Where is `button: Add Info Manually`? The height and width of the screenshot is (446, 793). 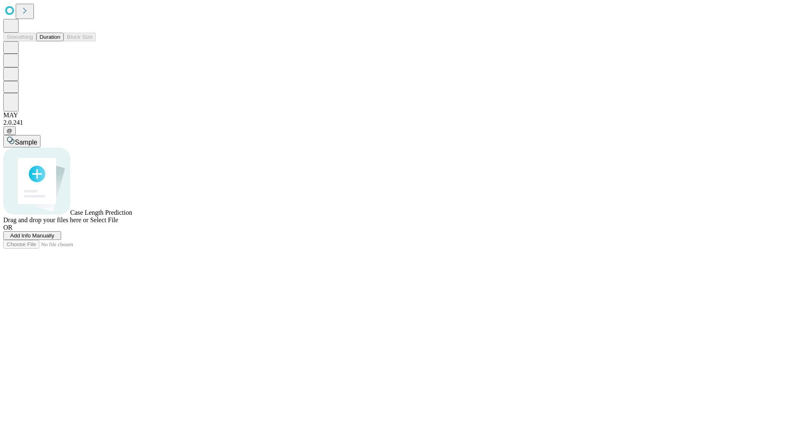 button: Add Info Manually is located at coordinates (32, 235).